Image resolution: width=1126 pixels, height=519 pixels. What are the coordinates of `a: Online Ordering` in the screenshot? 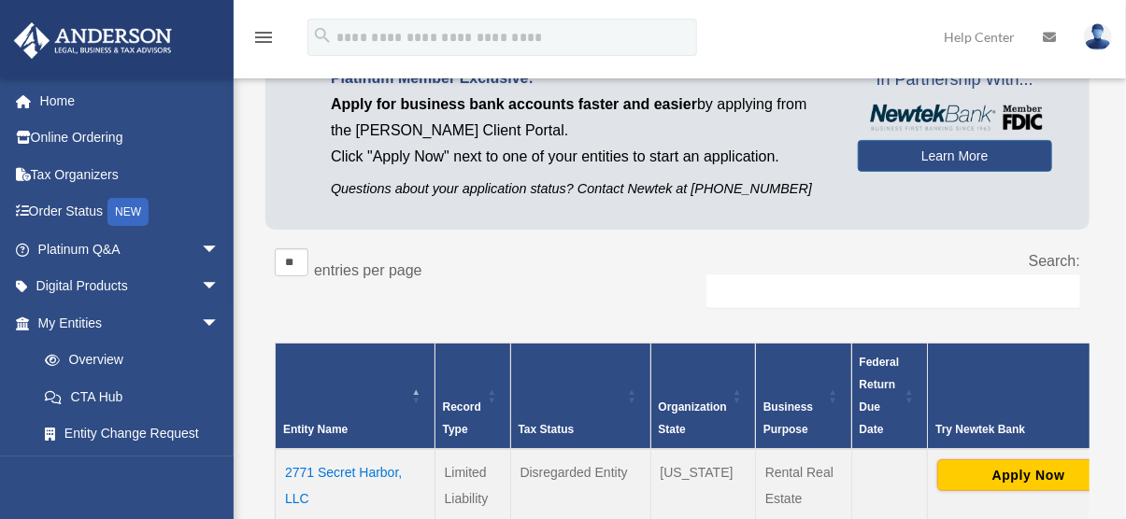 It's located at (130, 138).